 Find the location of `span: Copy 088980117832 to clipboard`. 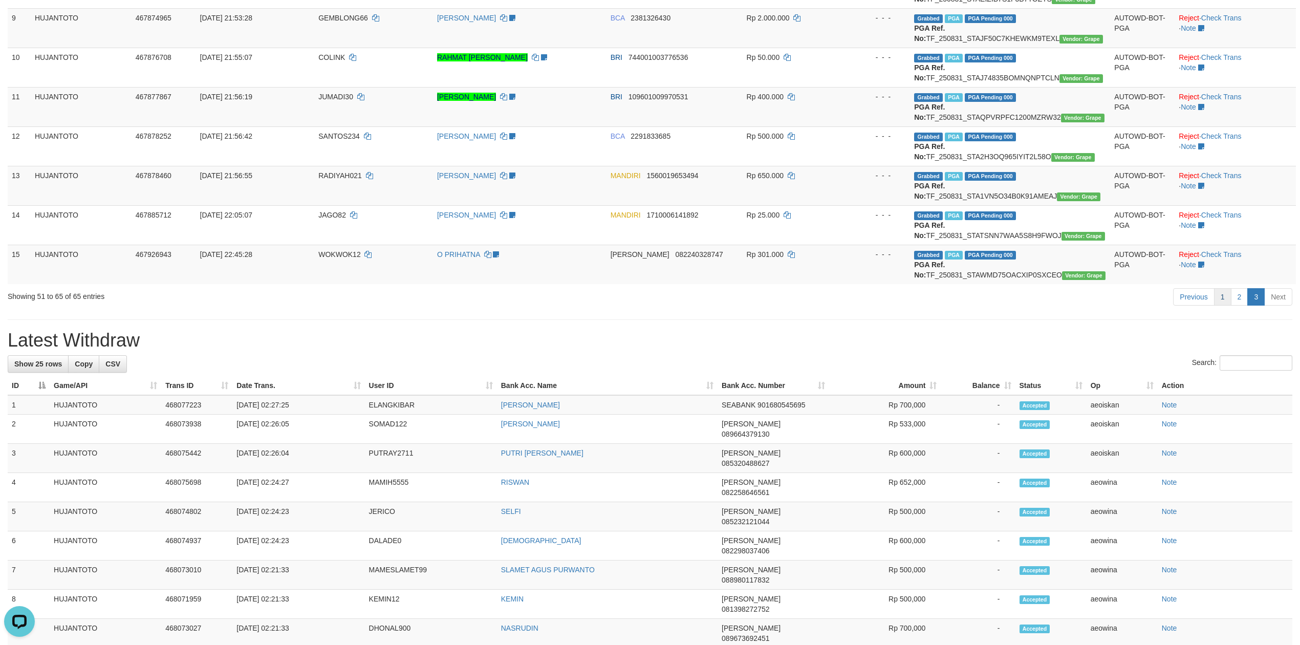

span: Copy 088980117832 to clipboard is located at coordinates (745, 580).